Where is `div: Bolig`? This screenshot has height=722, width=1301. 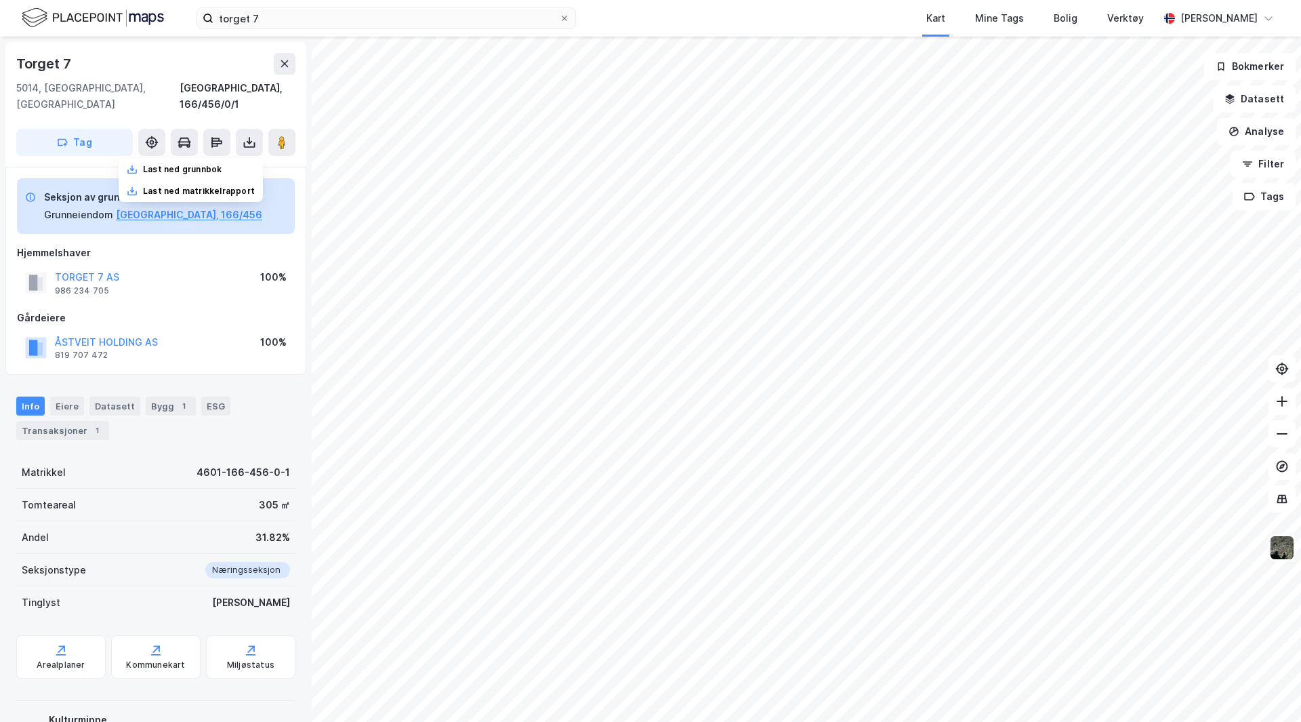 div: Bolig is located at coordinates (1065, 18).